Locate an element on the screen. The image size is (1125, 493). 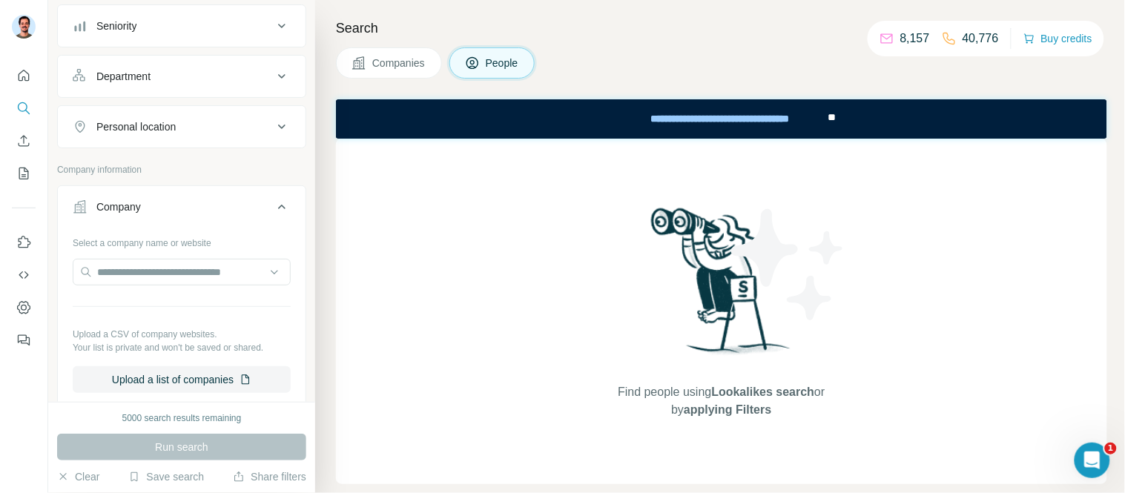
p: Upload a CSV of company websites. is located at coordinates (182, 335).